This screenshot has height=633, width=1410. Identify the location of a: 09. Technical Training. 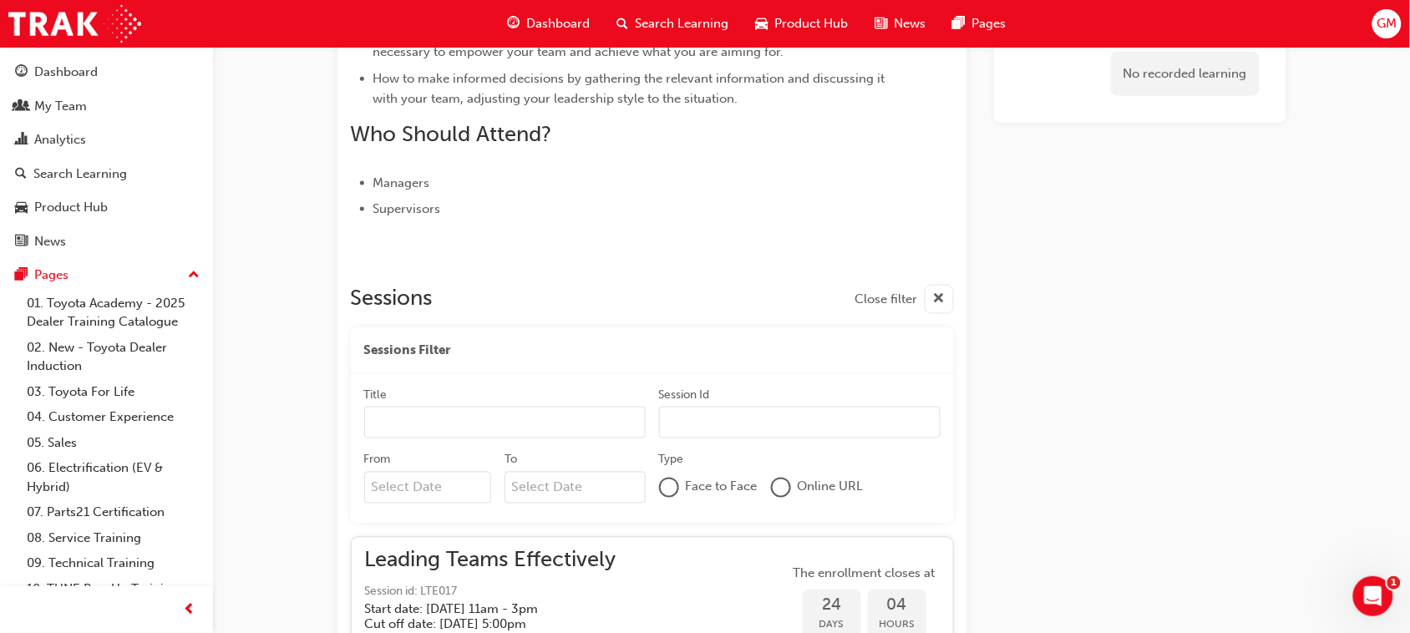
(113, 563).